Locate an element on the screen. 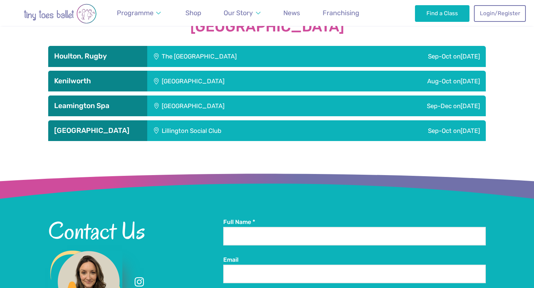 This screenshot has width=534, height=288. label: Full Name * is located at coordinates (354, 222).